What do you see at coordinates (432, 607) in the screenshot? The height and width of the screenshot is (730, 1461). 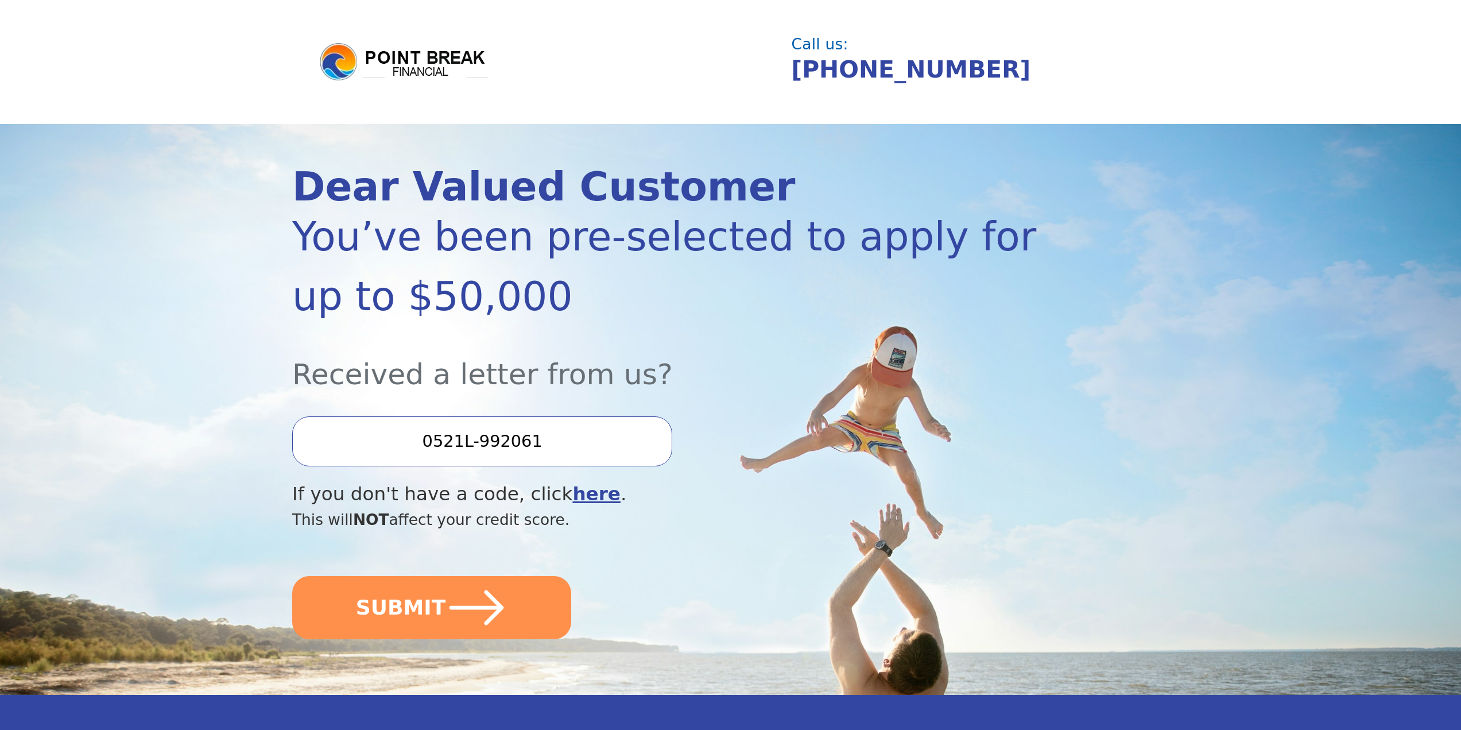 I see `button: SUBMIT` at bounding box center [432, 607].